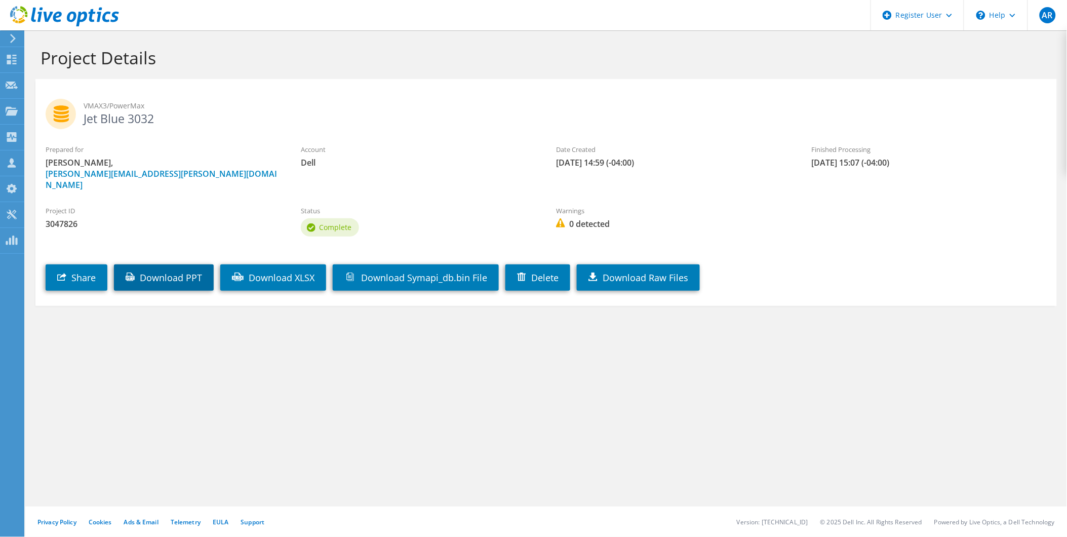 Image resolution: width=1067 pixels, height=537 pixels. What do you see at coordinates (674, 211) in the screenshot?
I see `label: Warnings` at bounding box center [674, 211].